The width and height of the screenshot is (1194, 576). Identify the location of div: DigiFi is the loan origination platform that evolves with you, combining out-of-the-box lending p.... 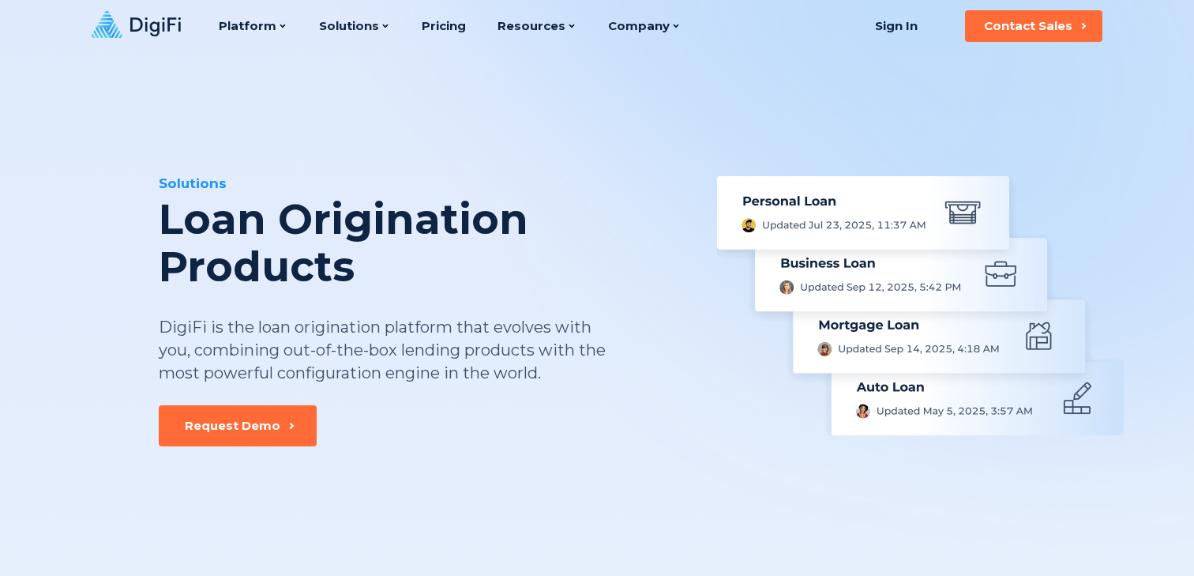
(383, 350).